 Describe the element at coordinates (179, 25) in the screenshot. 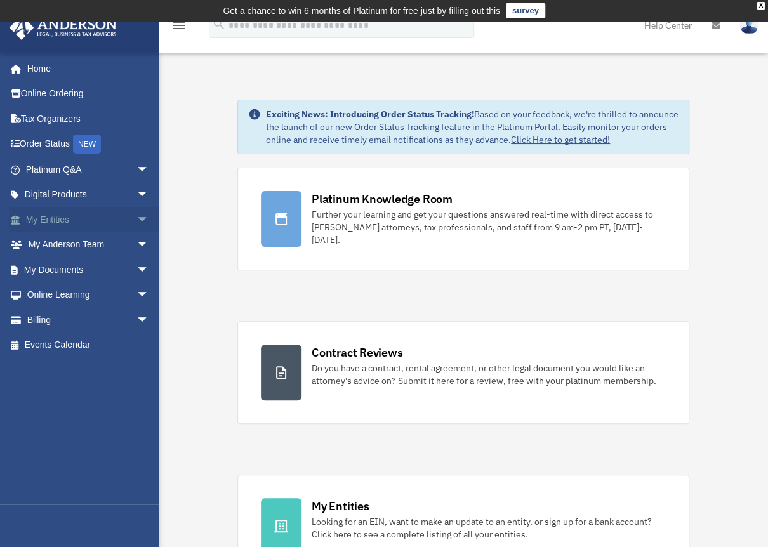

I see `i: menu` at that location.